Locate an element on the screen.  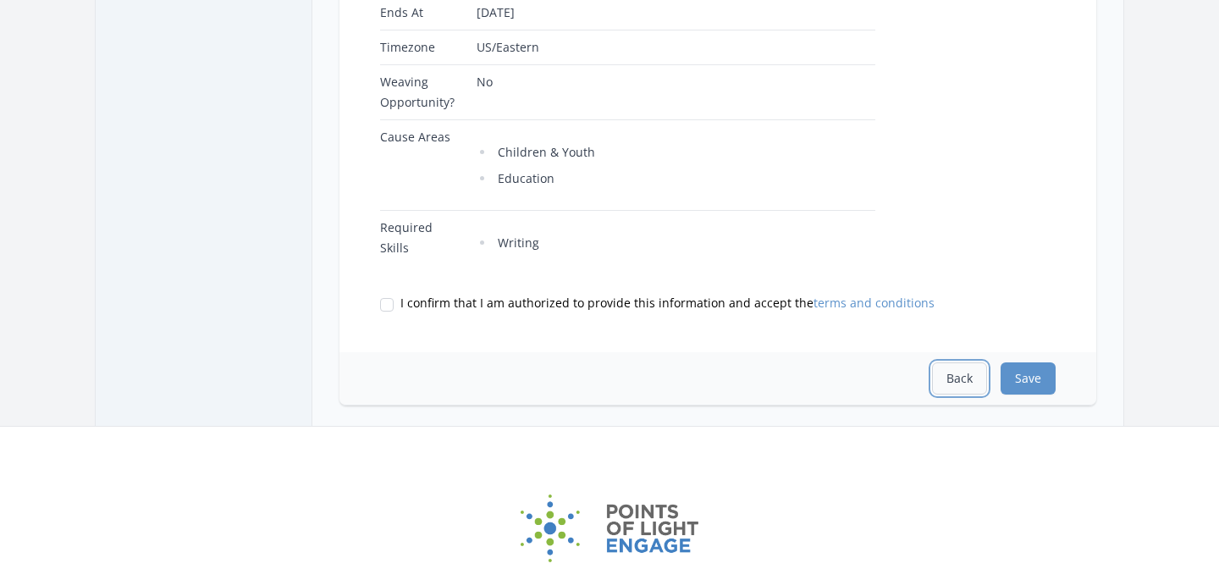
td: Weaving Opportunity? is located at coordinates (425, 92).